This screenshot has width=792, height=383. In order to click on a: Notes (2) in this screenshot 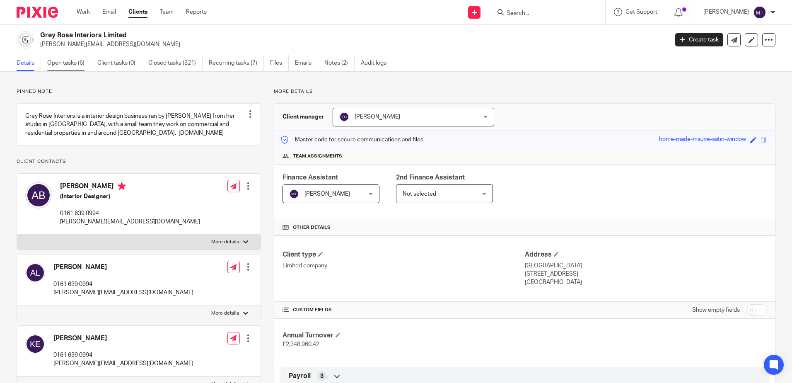, I will do `click(339, 63)`.